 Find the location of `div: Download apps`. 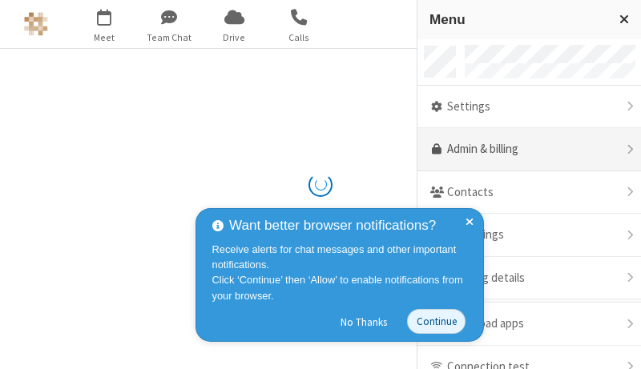

div: Download apps is located at coordinates (529, 324).